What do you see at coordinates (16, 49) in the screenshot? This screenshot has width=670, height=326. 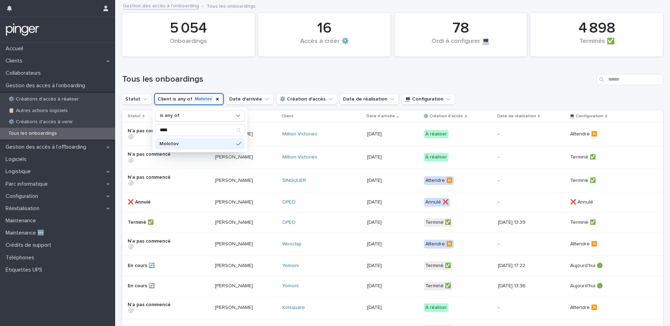 I see `p: Accueil` at bounding box center [16, 49].